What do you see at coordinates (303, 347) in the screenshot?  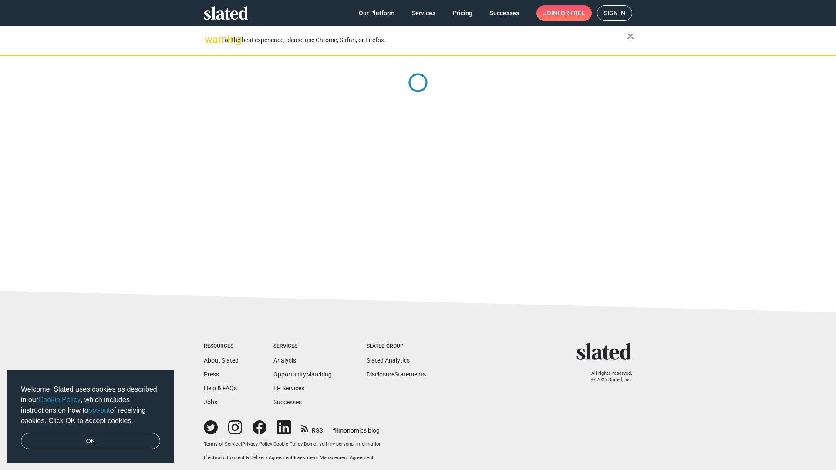 I see `div: Services` at bounding box center [303, 347].